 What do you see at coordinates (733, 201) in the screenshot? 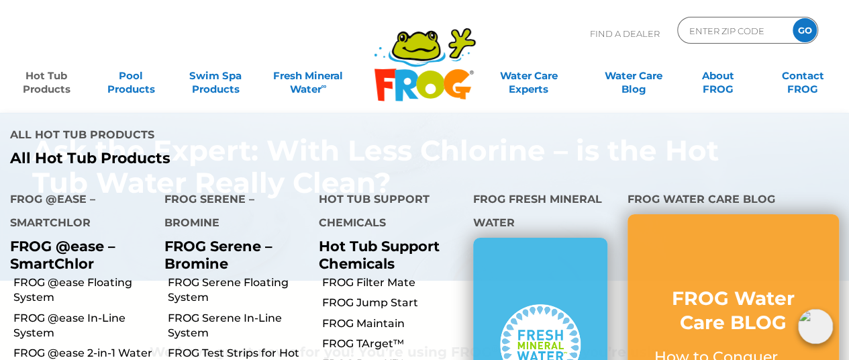
I see `h4: FROG Water Care Blog` at bounding box center [733, 201].